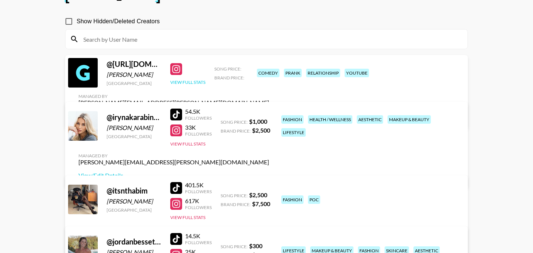 This screenshot has width=533, height=253. Describe the element at coordinates (323, 73) in the screenshot. I see `div: relationship` at that location.